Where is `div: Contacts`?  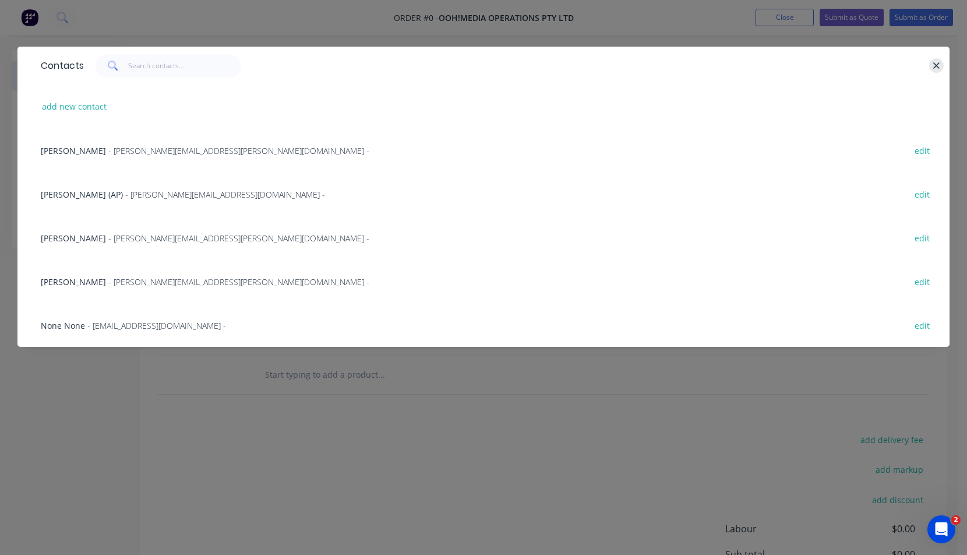
div: Contacts is located at coordinates (59, 66).